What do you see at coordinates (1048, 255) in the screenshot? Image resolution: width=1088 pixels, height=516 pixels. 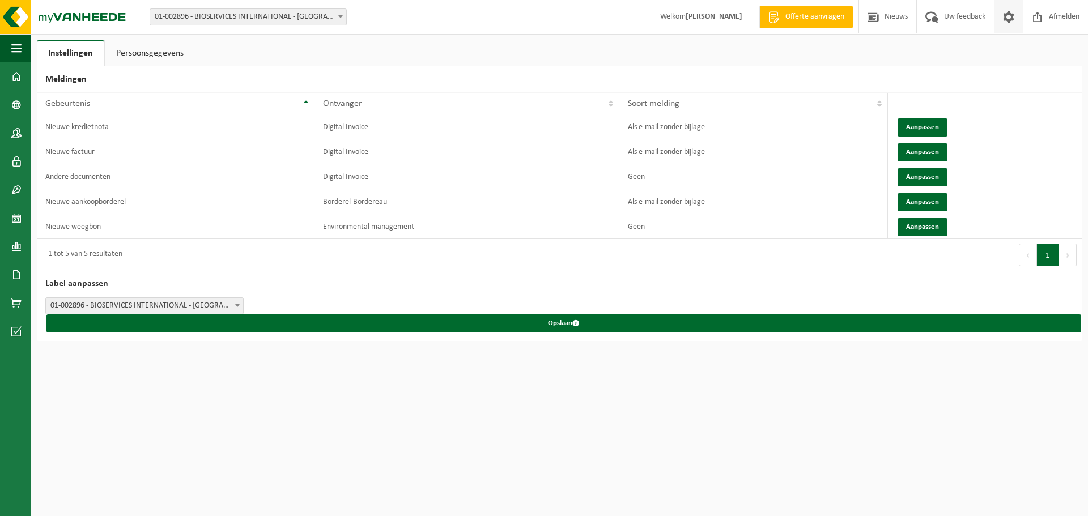 I see `button: 1` at bounding box center [1048, 255].